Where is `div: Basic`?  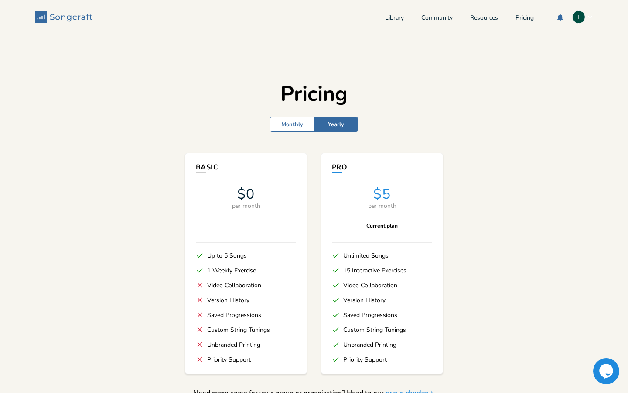
div: Basic is located at coordinates (246, 167).